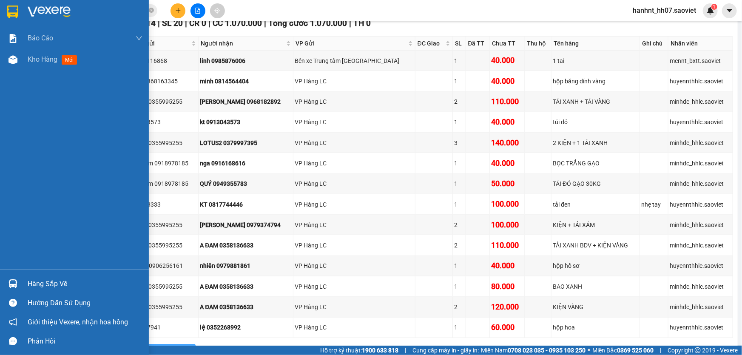  What do you see at coordinates (43, 59) in the screenshot?
I see `span: Kho hàng` at bounding box center [43, 59].